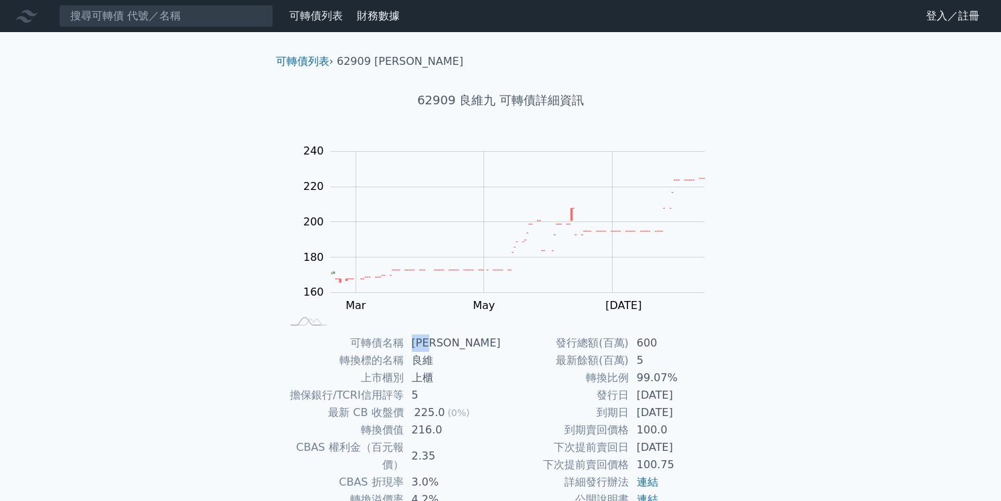 This screenshot has height=501, width=1001. I want to click on td: 100.75, so click(674, 465).